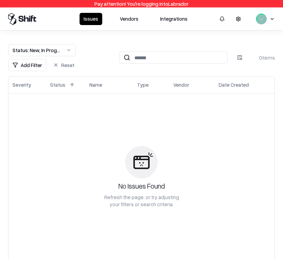  What do you see at coordinates (233, 85) in the screenshot?
I see `div: Date Created` at bounding box center [233, 85].